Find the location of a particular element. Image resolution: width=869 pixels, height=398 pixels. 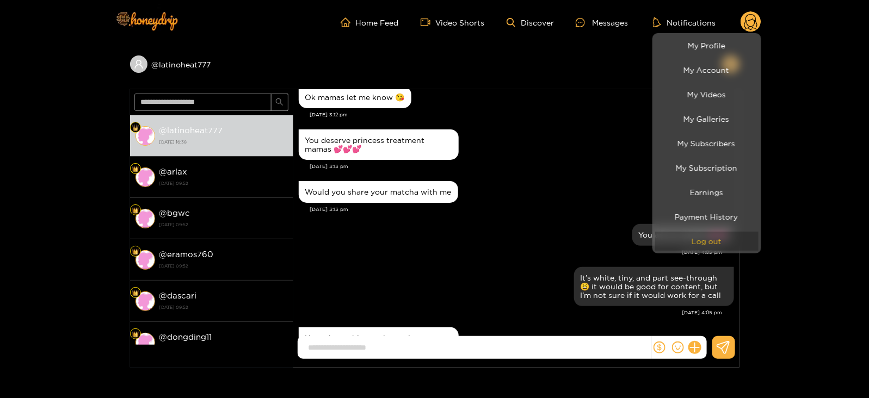

a: My Videos is located at coordinates (707, 94).